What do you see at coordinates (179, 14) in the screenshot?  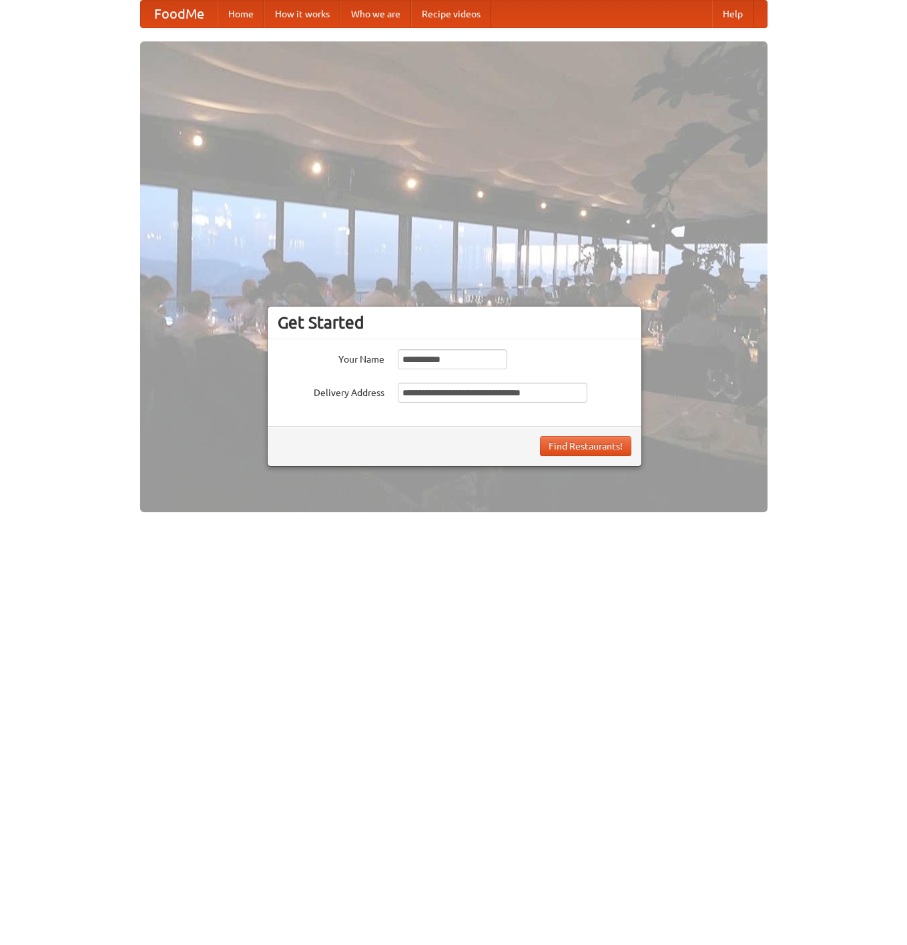 I see `a: FoodMe` at bounding box center [179, 14].